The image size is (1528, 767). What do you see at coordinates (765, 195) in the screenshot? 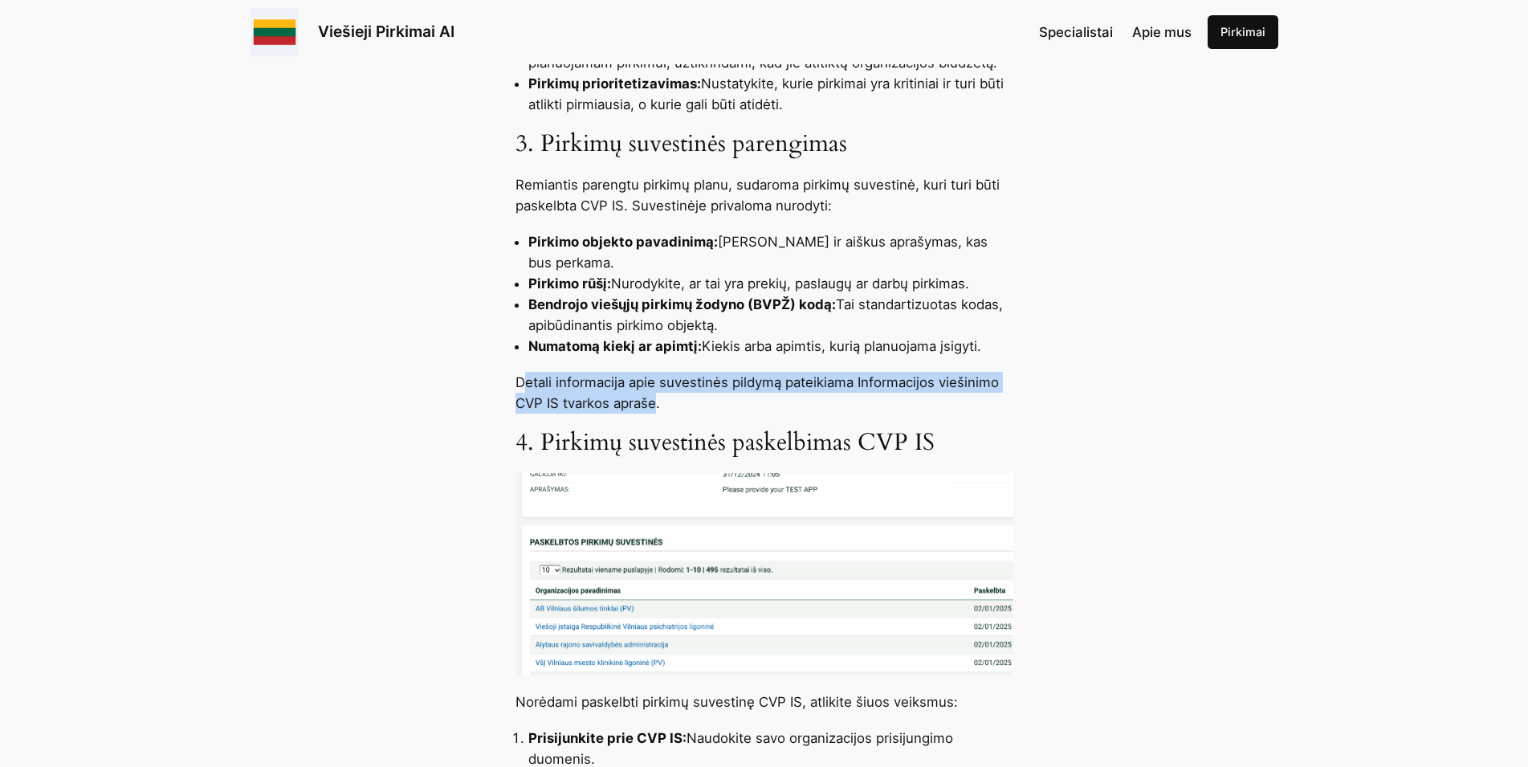
I see `p: Remiantis parengtu pirkimų planu, sudaroma pirkimų suvestinė, kuri turi būti paskelbta CVP IS. Su...` at bounding box center [765, 195].